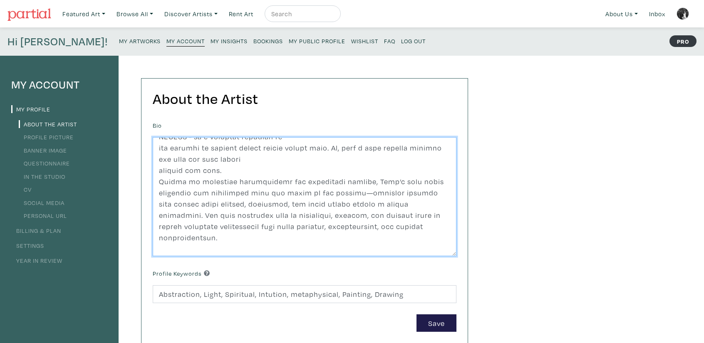 Image resolution: width=704 pixels, height=343 pixels. I want to click on a: Log Out, so click(413, 40).